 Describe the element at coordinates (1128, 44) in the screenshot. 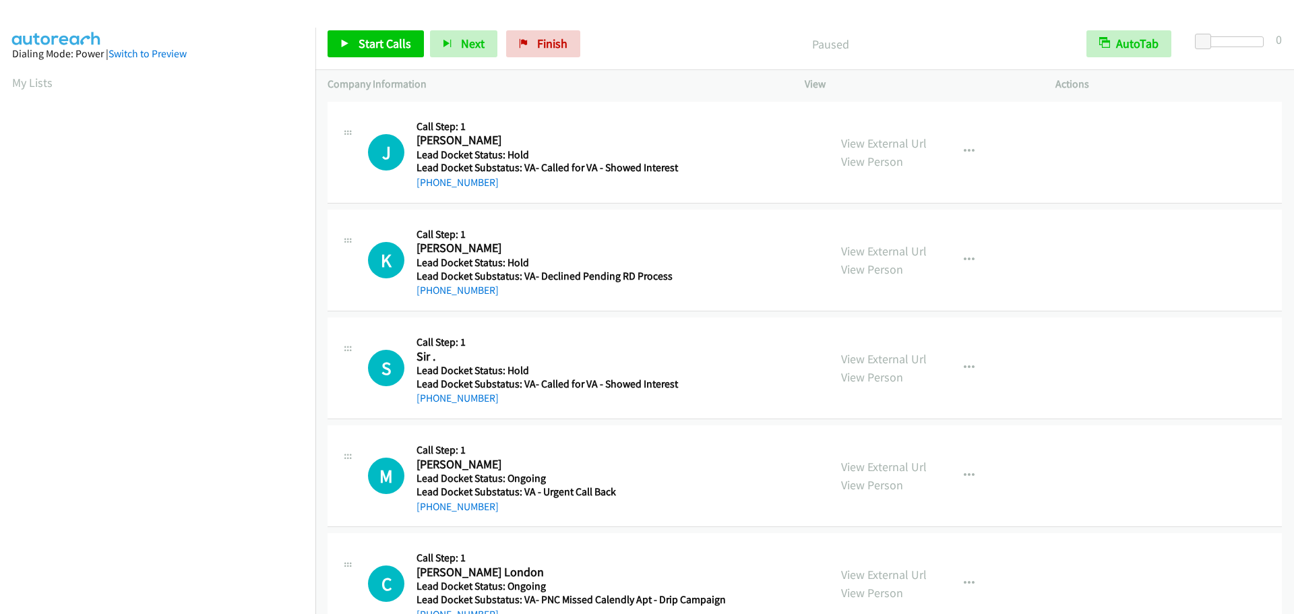

I see `button: AutoTab` at that location.